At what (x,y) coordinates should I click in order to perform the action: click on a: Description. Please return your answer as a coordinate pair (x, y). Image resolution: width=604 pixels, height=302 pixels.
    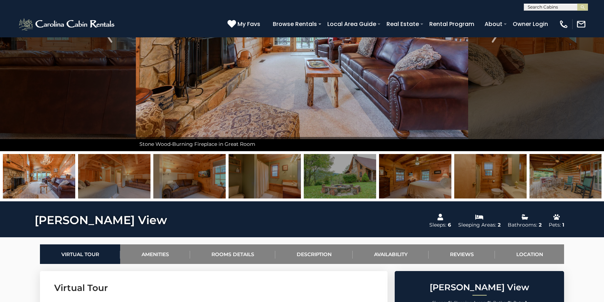
    Looking at the image, I should click on (314, 254).